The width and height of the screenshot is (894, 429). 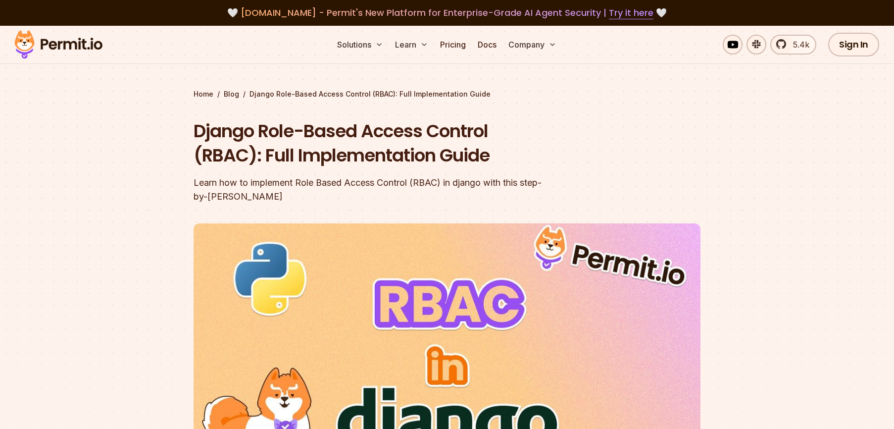 I want to click on a: Try it here, so click(x=631, y=13).